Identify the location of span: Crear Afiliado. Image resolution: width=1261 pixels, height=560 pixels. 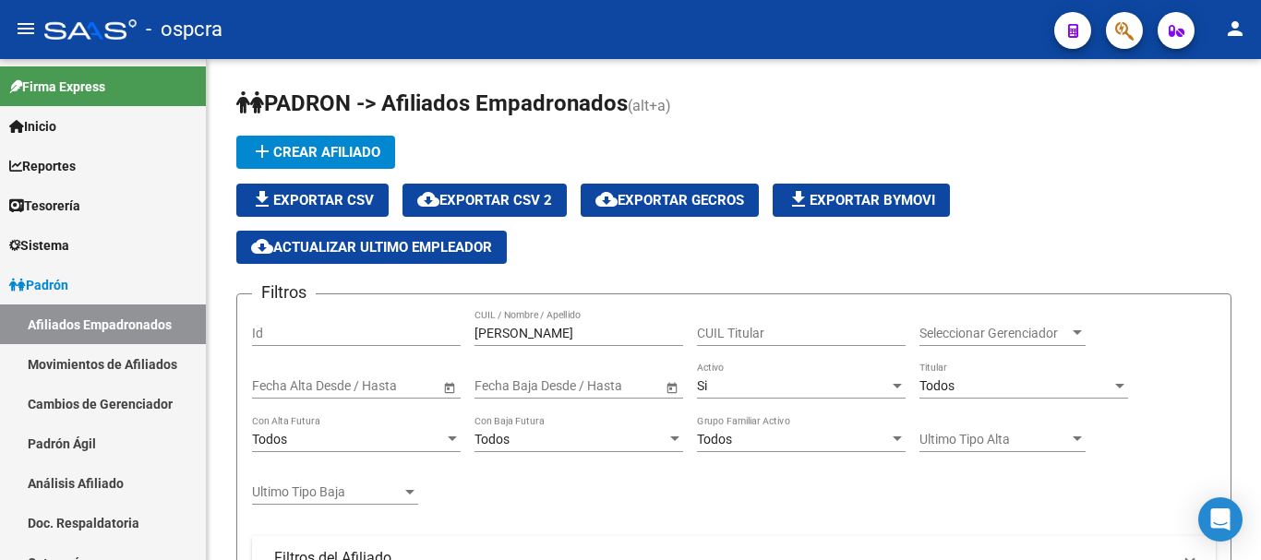
(316, 152).